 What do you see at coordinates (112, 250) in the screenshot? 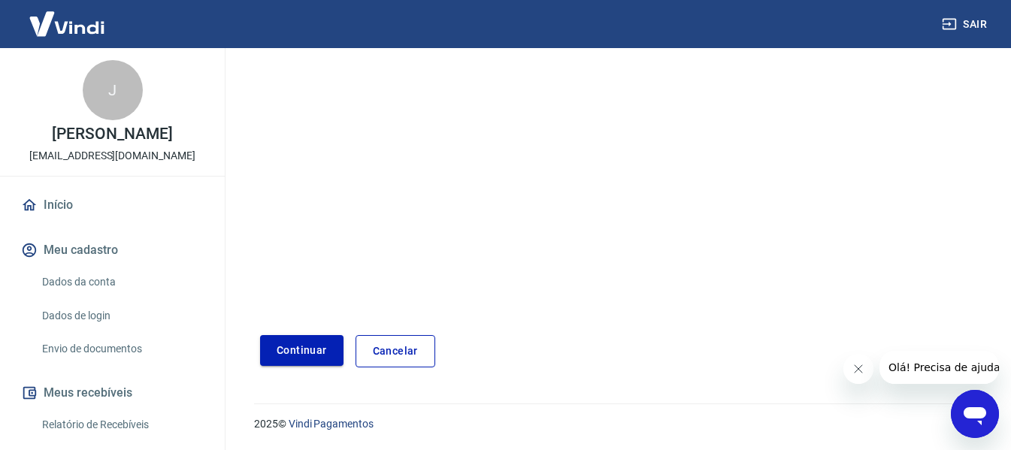
I see `button: Meu cadastro` at bounding box center [112, 250].